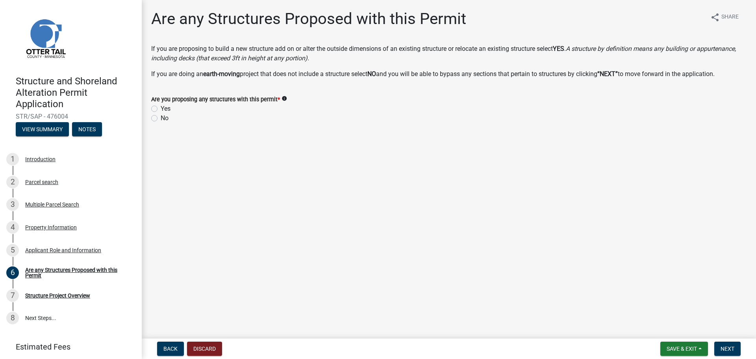 This screenshot has width=756, height=359. Describe the element at coordinates (608, 74) in the screenshot. I see `strong: “NEXT”` at that location.